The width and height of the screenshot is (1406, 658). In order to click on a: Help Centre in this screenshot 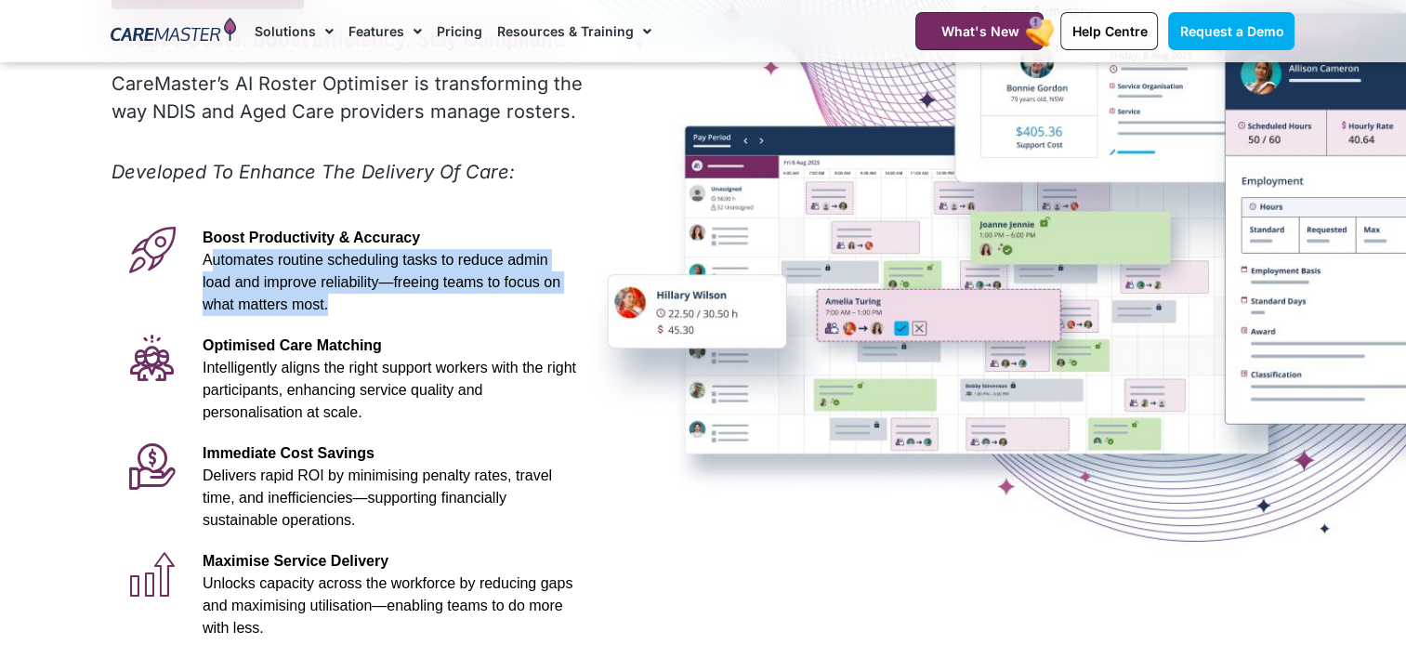, I will do `click(1108, 31)`.